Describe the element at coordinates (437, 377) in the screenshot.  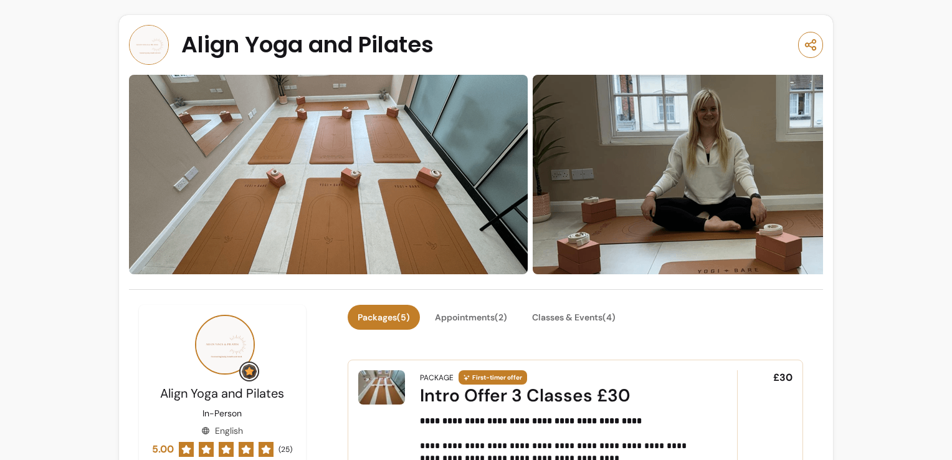
I see `div: Package` at that location.